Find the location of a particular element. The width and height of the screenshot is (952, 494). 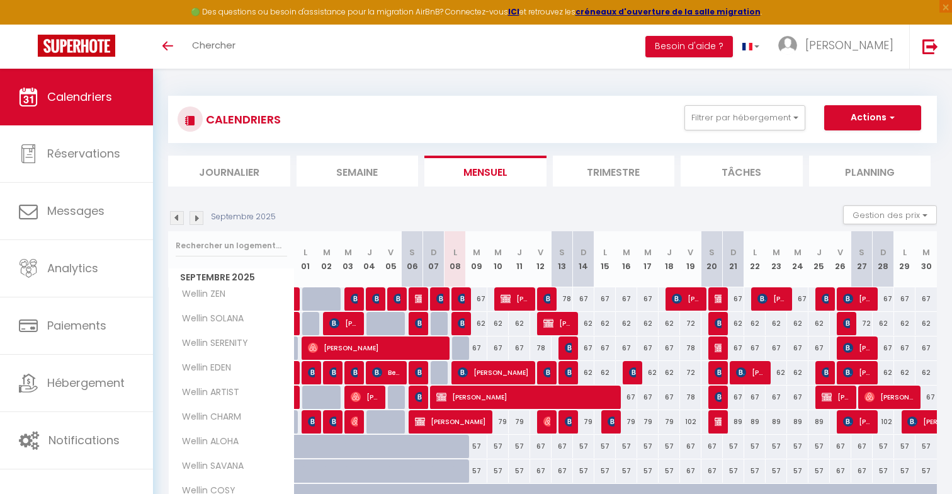

span: Septembre 2025 is located at coordinates (231, 277).